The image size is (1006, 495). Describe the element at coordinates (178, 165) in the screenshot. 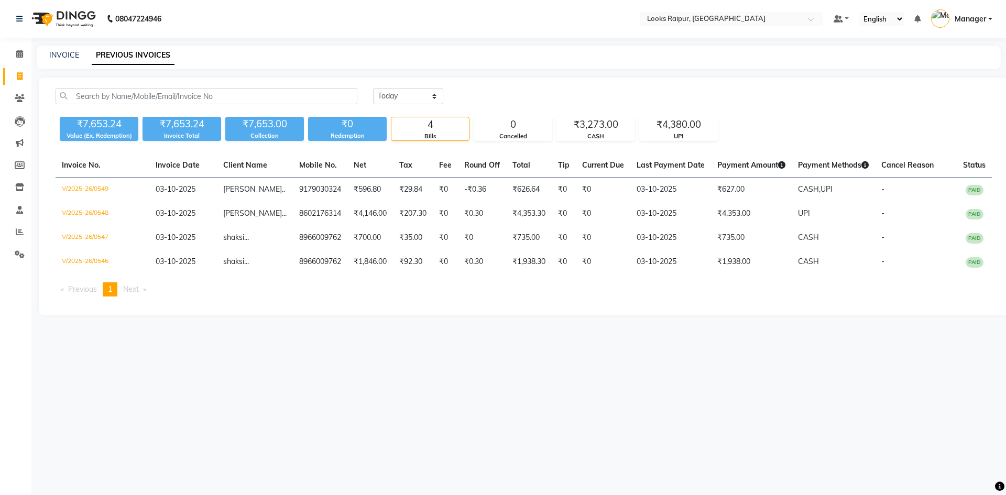

I see `span: Invoice Date` at that location.